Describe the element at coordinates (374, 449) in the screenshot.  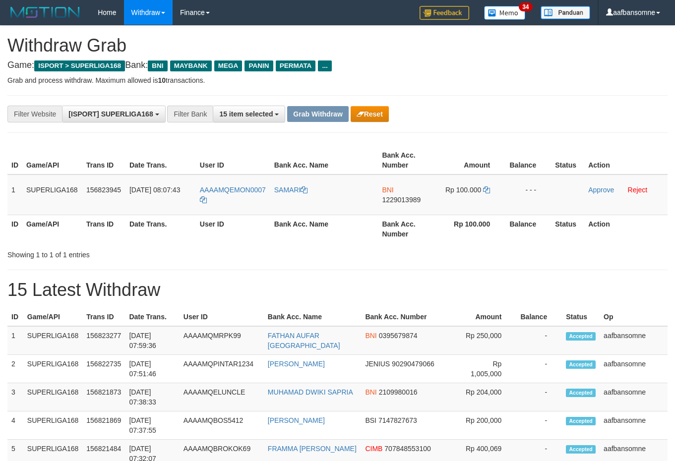
I see `span: CIMB` at that location.